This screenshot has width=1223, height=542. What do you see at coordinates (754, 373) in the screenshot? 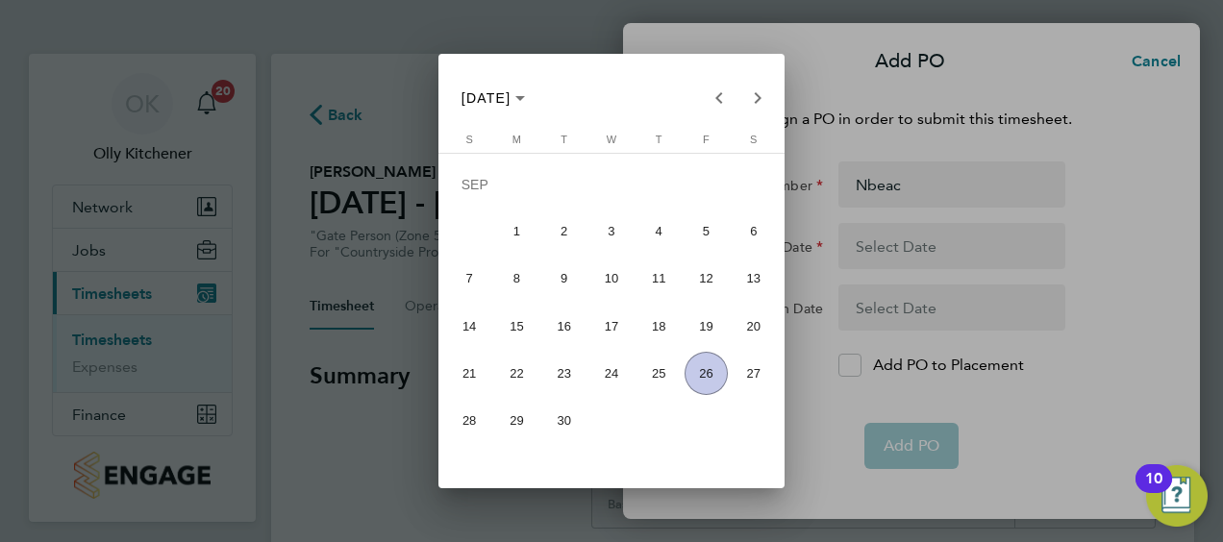
I see `span: 27` at bounding box center [754, 373].